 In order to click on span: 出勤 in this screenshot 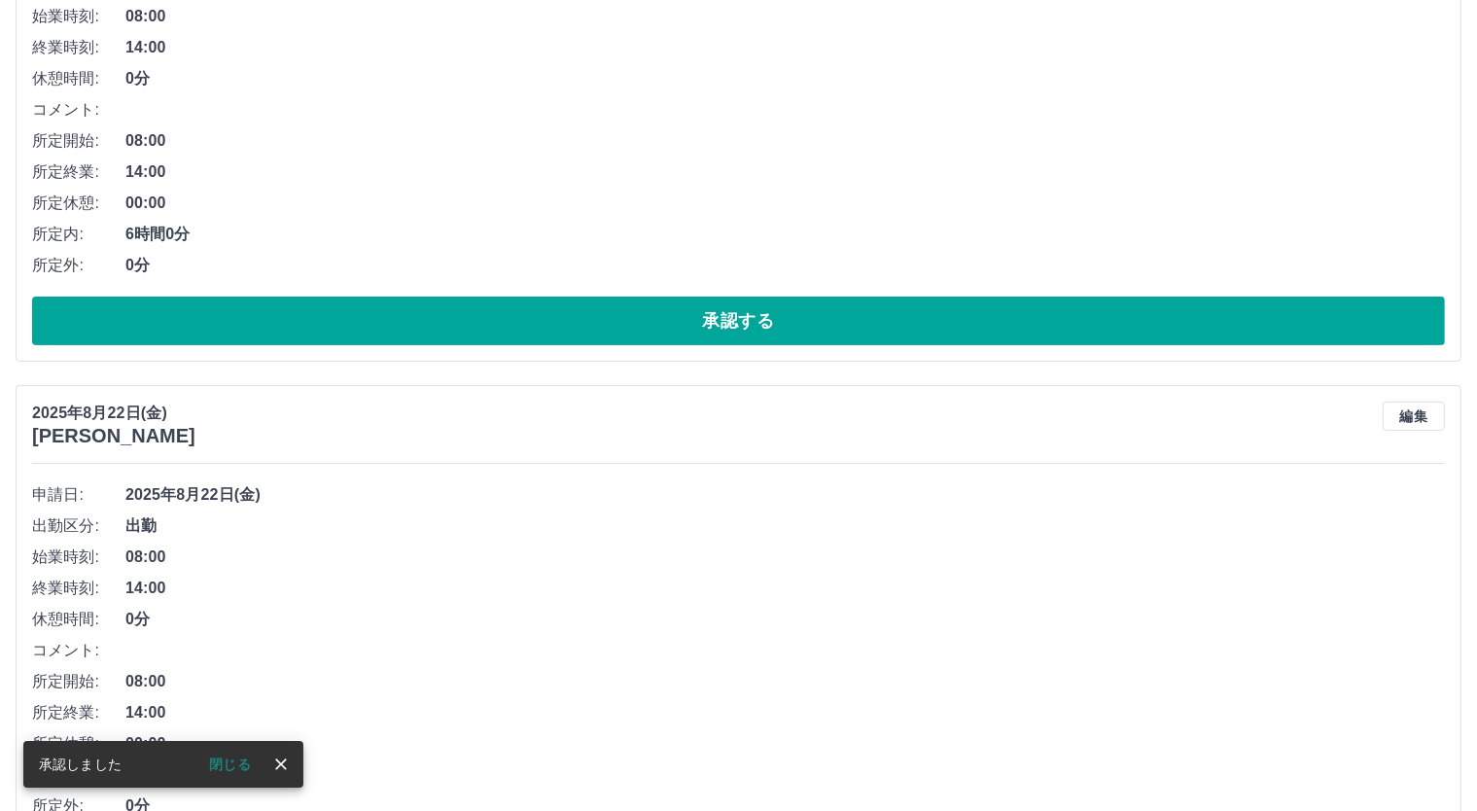, I will do `click(785, 526)`.